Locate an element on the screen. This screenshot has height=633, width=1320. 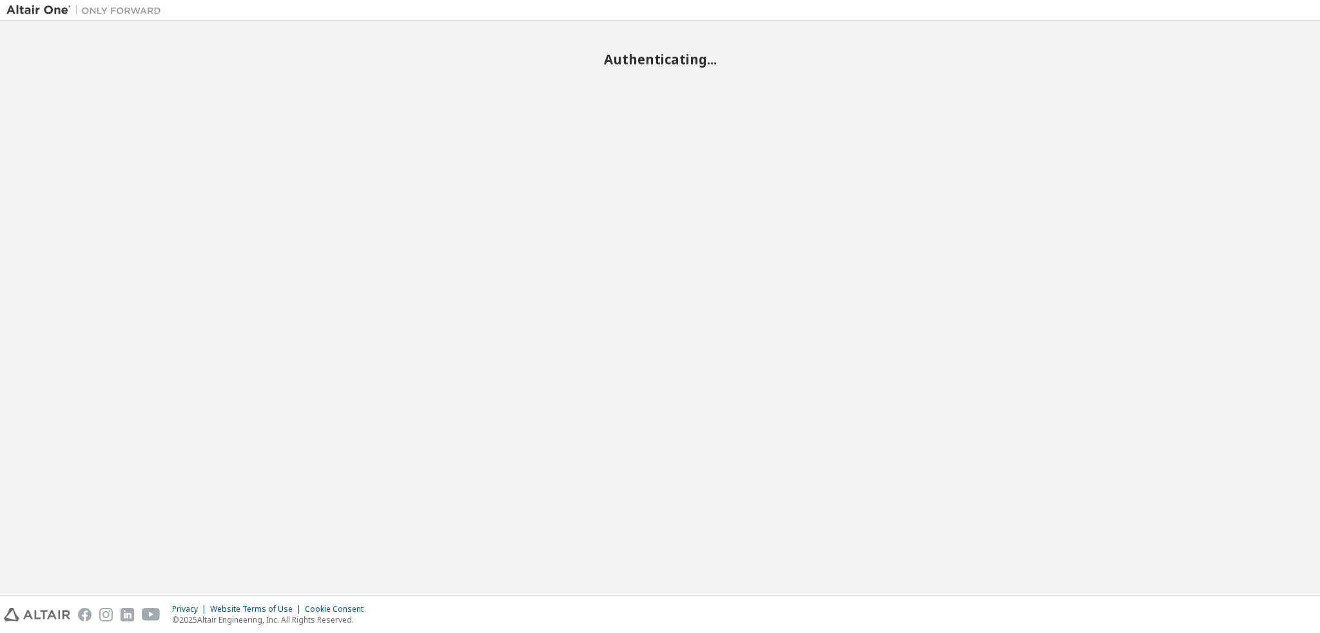
img: facebook.svg is located at coordinates (84, 615).